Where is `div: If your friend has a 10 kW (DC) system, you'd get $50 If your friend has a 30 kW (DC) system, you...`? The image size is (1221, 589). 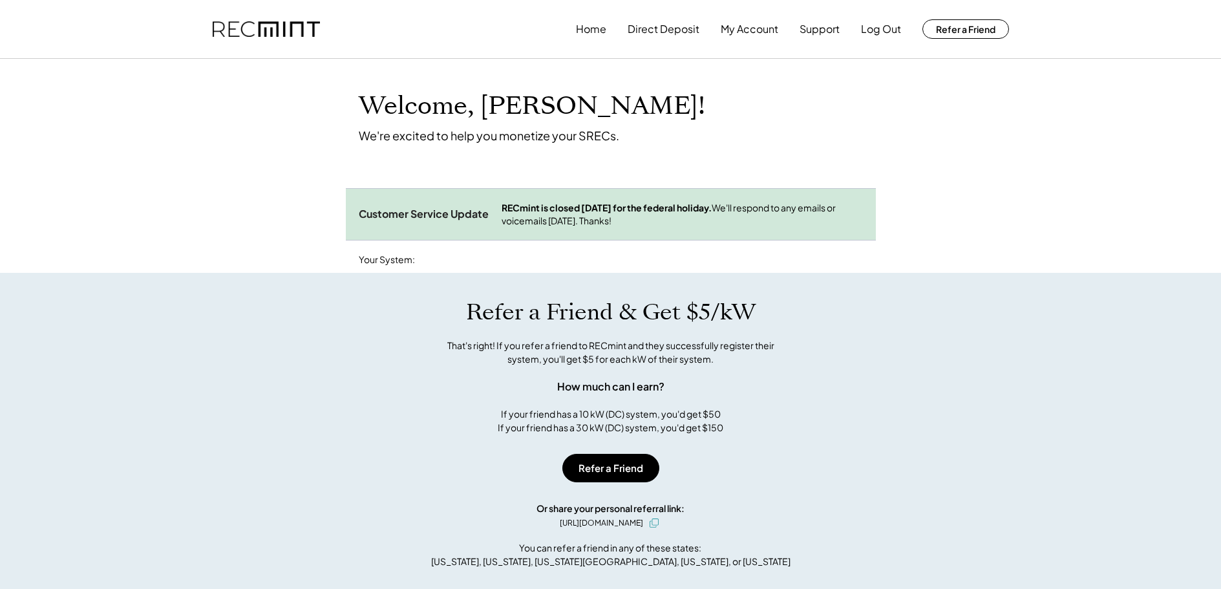
div: If your friend has a 10 kW (DC) system, you'd get $50 If your friend has a 30 kW (DC) system, you... is located at coordinates (610, 421).